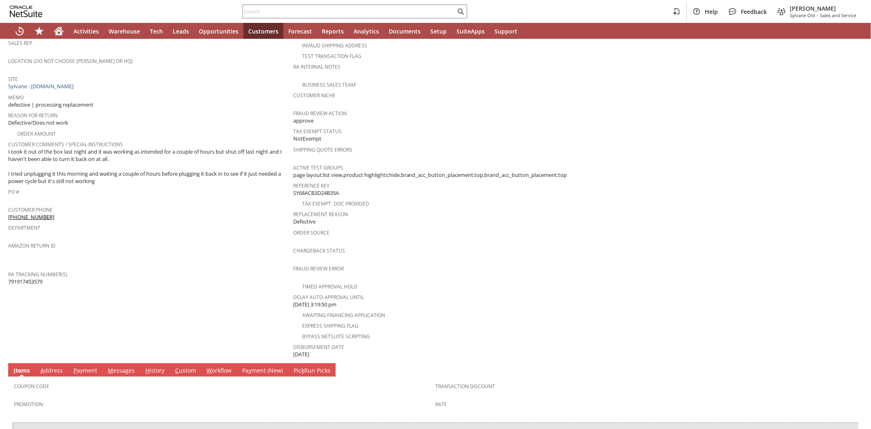  What do you see at coordinates (317, 67) in the screenshot?
I see `a: RA Internal Notes` at bounding box center [317, 67].